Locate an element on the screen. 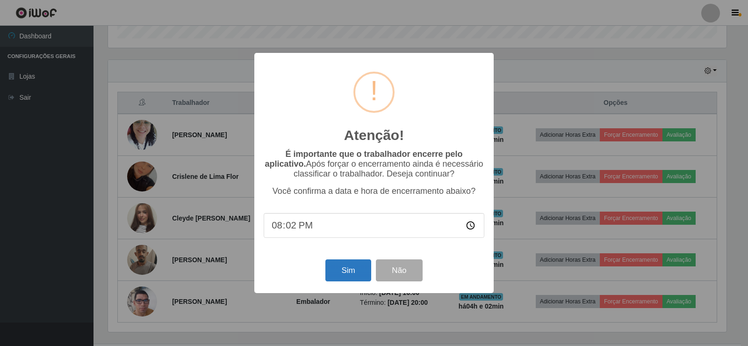 The image size is (748, 346). button: Sim is located at coordinates (348, 270).